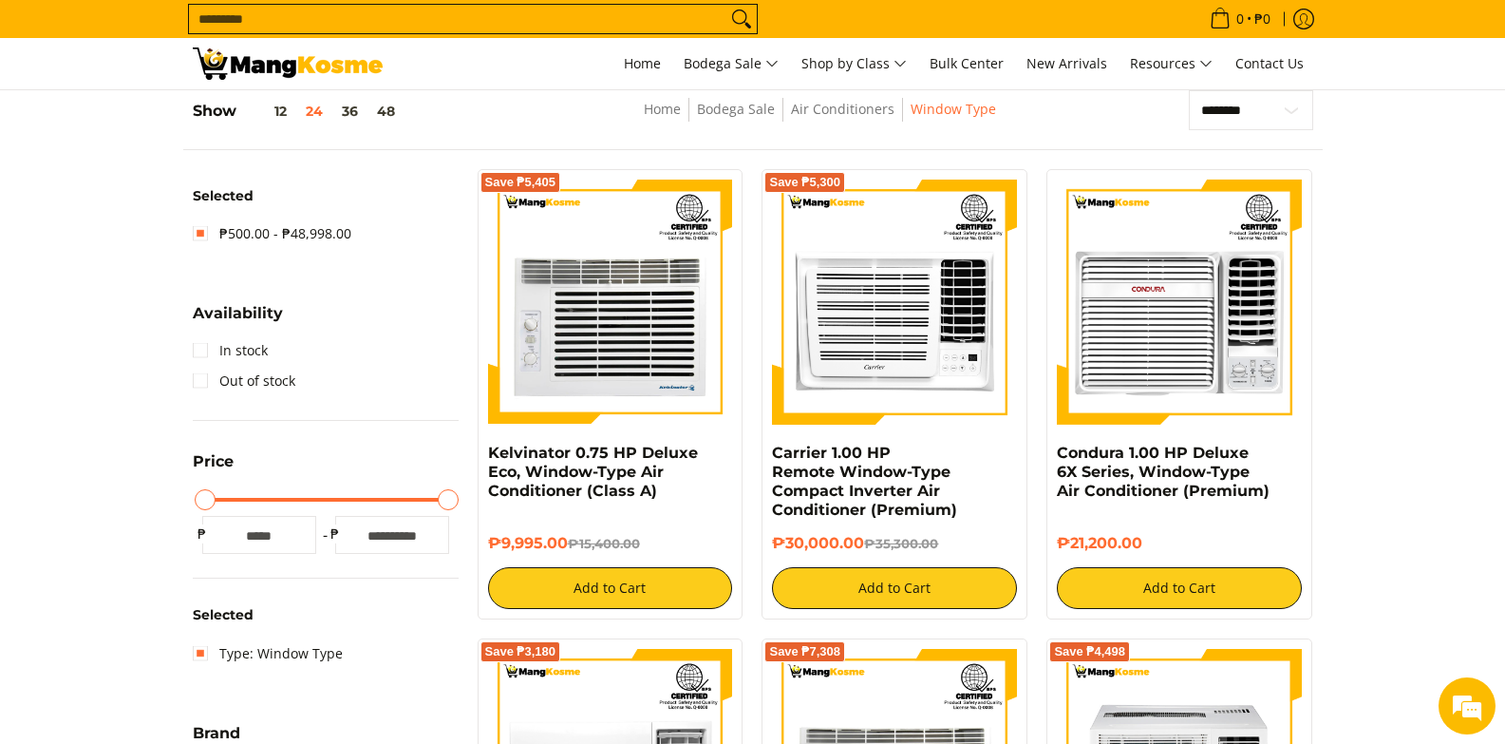 The image size is (1505, 744). I want to click on span: Save ₱4,498, so click(1089, 651).